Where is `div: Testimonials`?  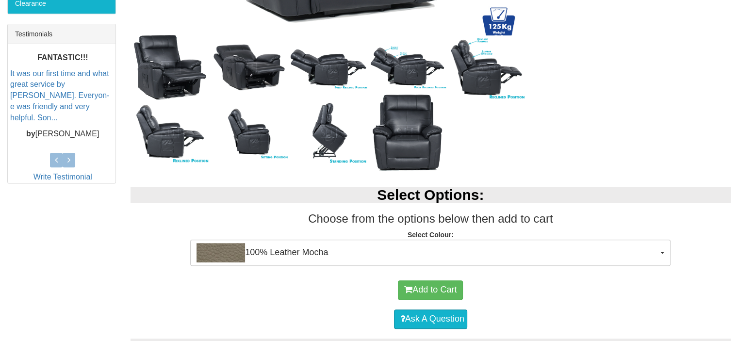
div: Testimonials is located at coordinates (62, 34).